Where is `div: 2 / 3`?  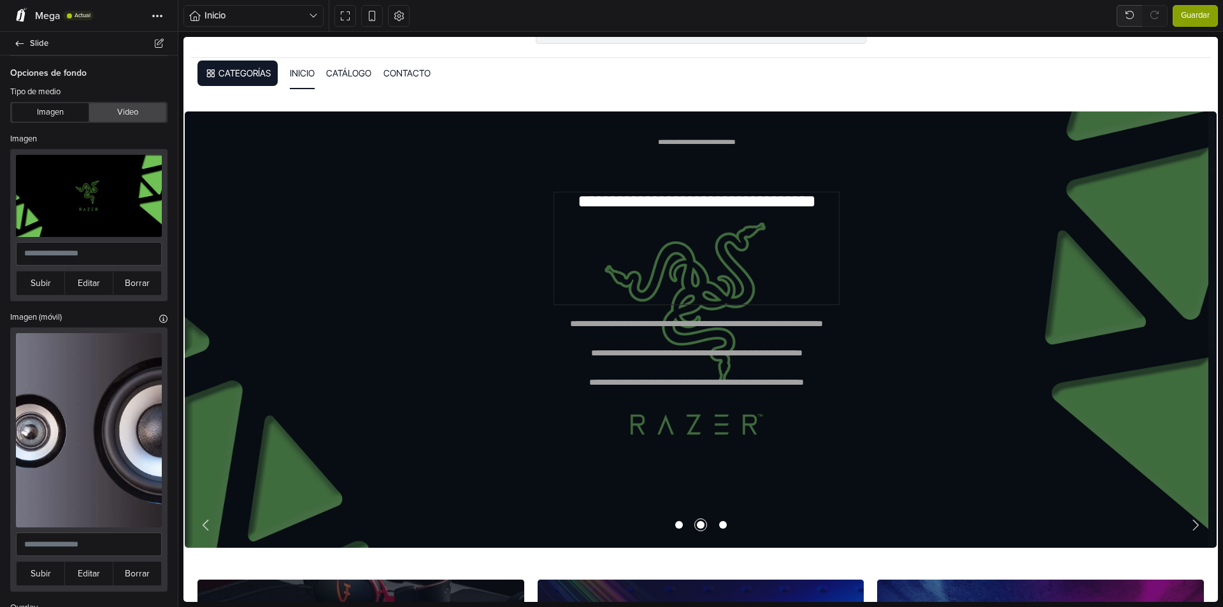 div: 2 / 3 is located at coordinates (513, 293).